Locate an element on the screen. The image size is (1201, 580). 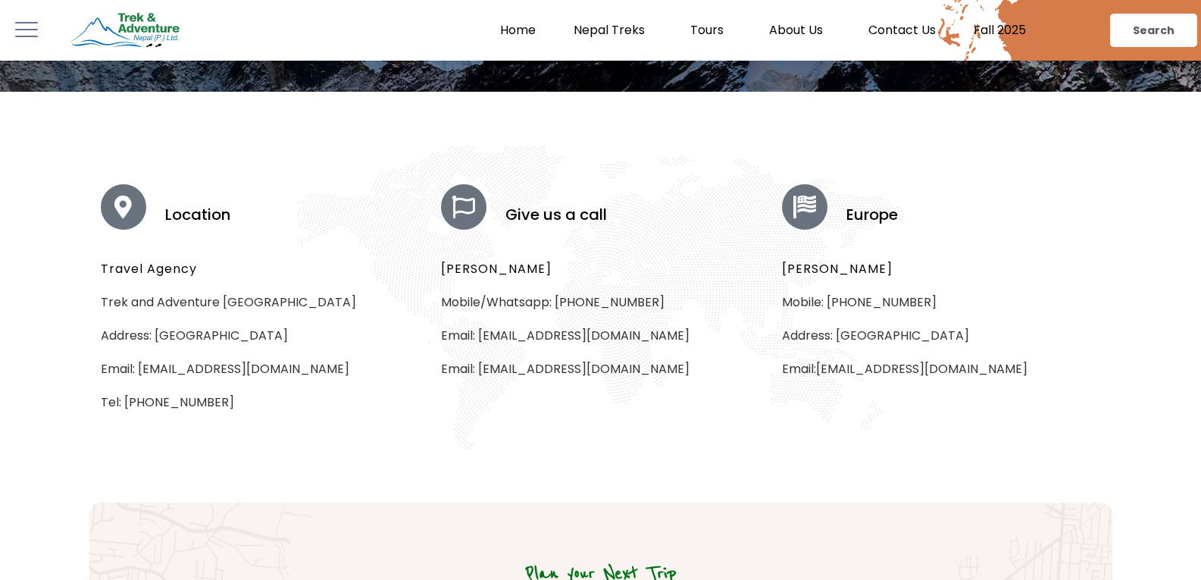
h5: Travel Agency is located at coordinates (260, 269).